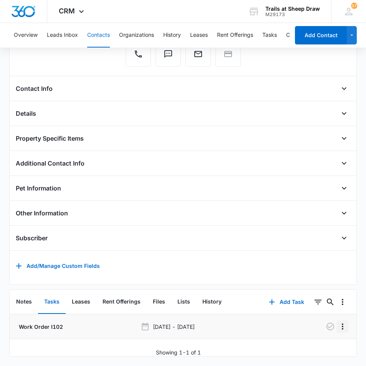 The width and height of the screenshot is (366, 366). Describe the element at coordinates (67, 11) in the screenshot. I see `span: CRM` at that location.